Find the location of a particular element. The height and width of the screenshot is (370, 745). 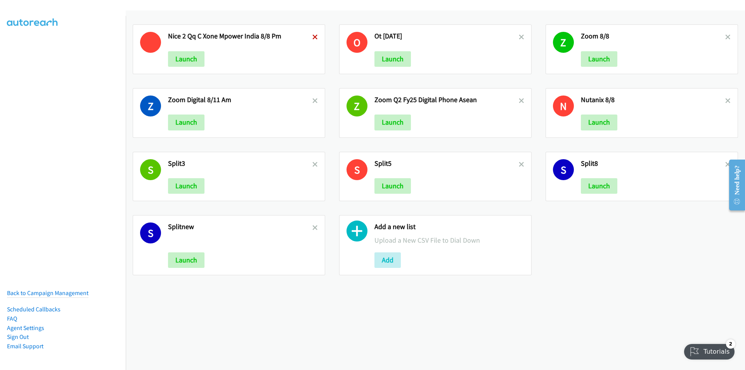

p: Upload a New CSV File to Dial Down is located at coordinates (449, 240).